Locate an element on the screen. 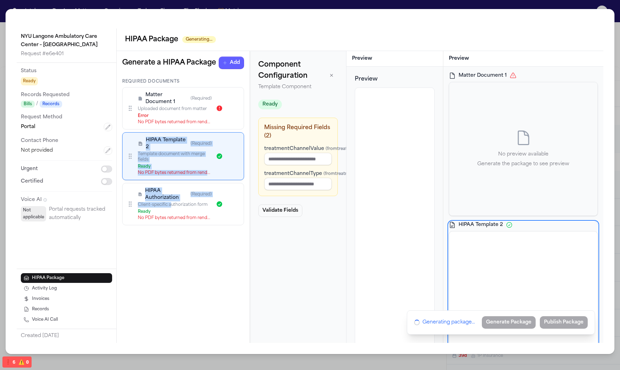 The width and height of the screenshot is (620, 370). p: Contact Phone is located at coordinates (66, 141).